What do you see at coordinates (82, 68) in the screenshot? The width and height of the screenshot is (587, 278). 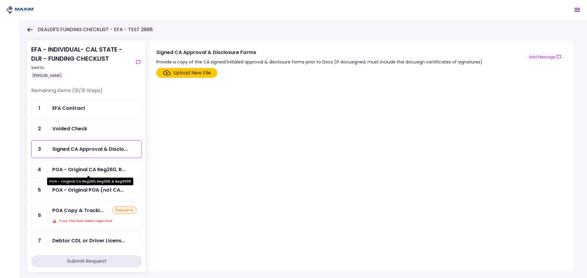 I see `div: Sent to:` at bounding box center [82, 68].